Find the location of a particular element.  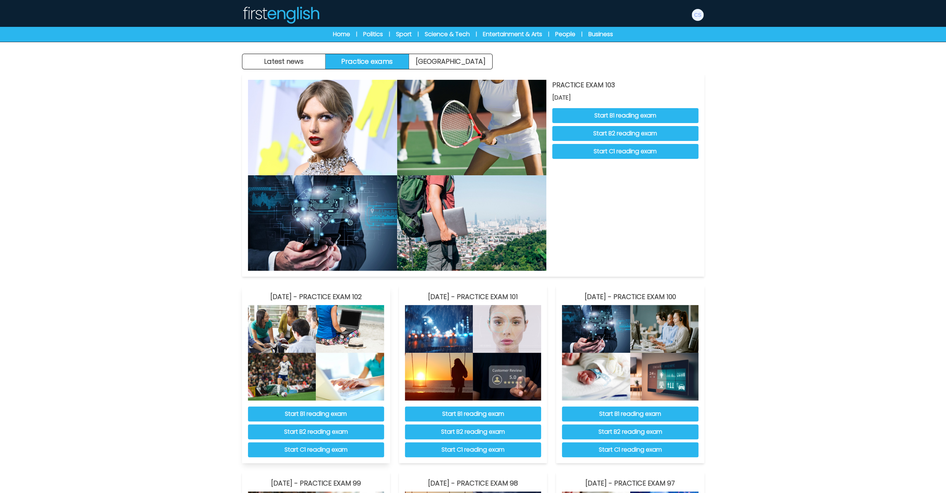

a: Business is located at coordinates (601, 34).